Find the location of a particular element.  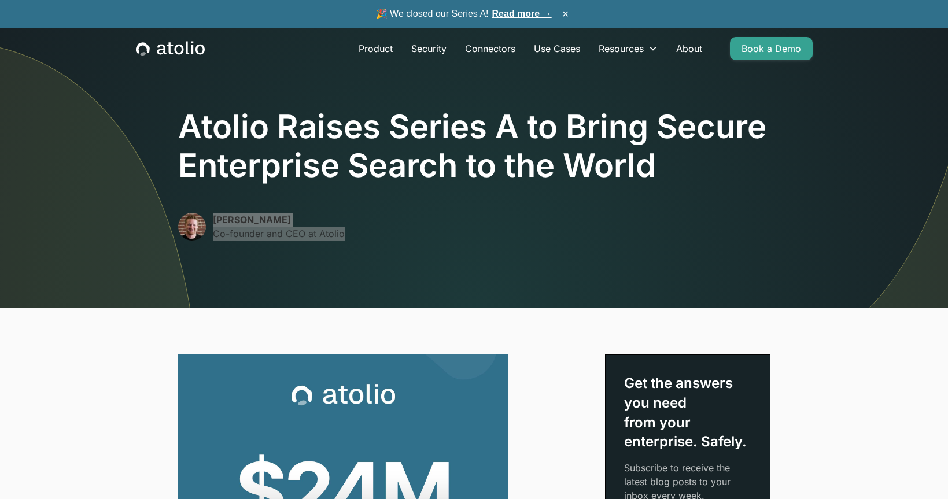

div: Get the answers you need from your enterprise. Safely. is located at coordinates (688, 413).